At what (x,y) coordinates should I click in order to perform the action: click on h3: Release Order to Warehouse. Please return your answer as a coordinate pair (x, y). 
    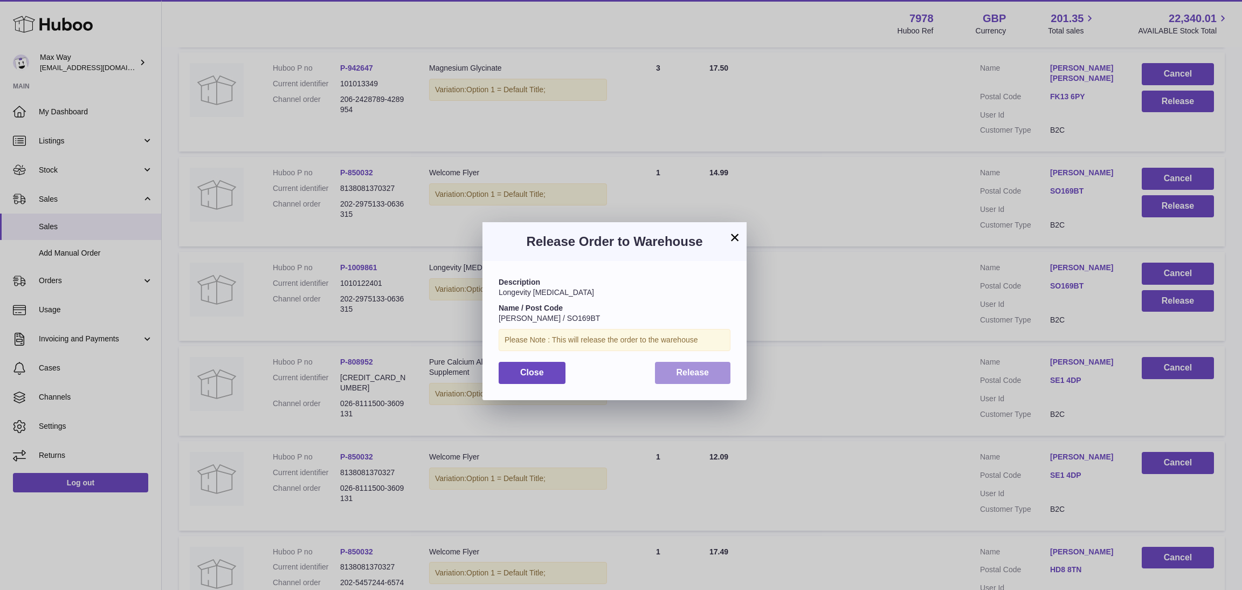
    Looking at the image, I should click on (615, 242).